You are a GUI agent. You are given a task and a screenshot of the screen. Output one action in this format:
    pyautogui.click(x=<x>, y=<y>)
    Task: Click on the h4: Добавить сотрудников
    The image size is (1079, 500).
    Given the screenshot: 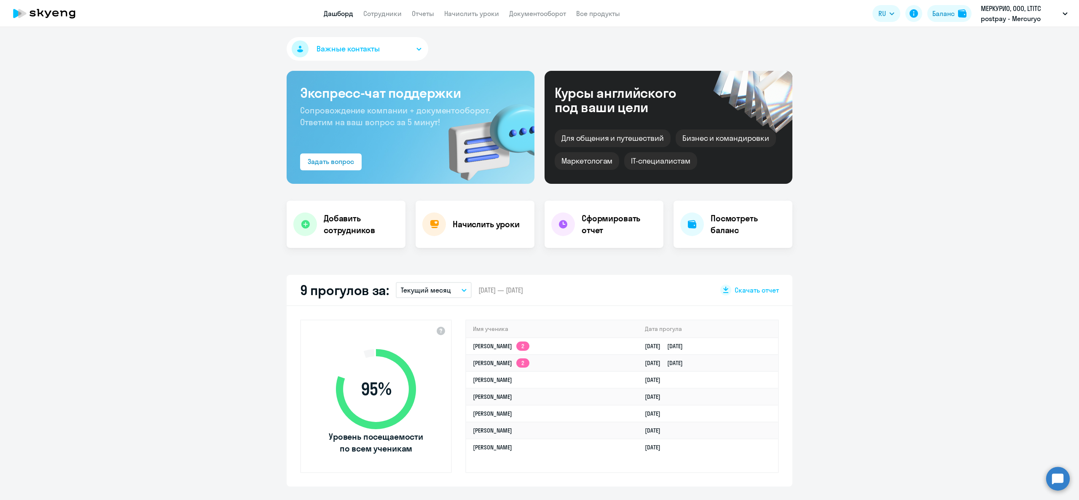 What is the action you would take?
    pyautogui.click(x=361, y=224)
    